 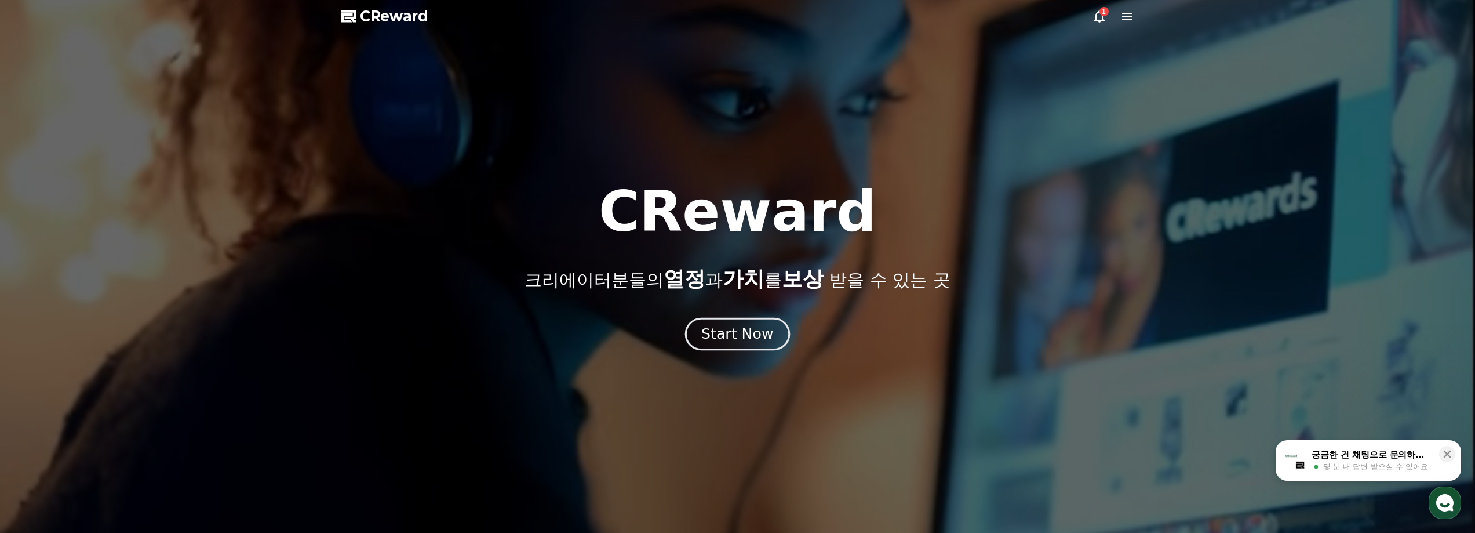 I want to click on span: 보상, so click(x=803, y=278).